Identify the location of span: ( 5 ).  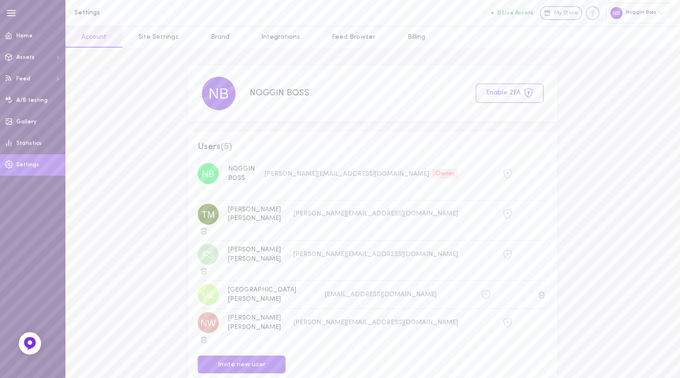
(226, 147).